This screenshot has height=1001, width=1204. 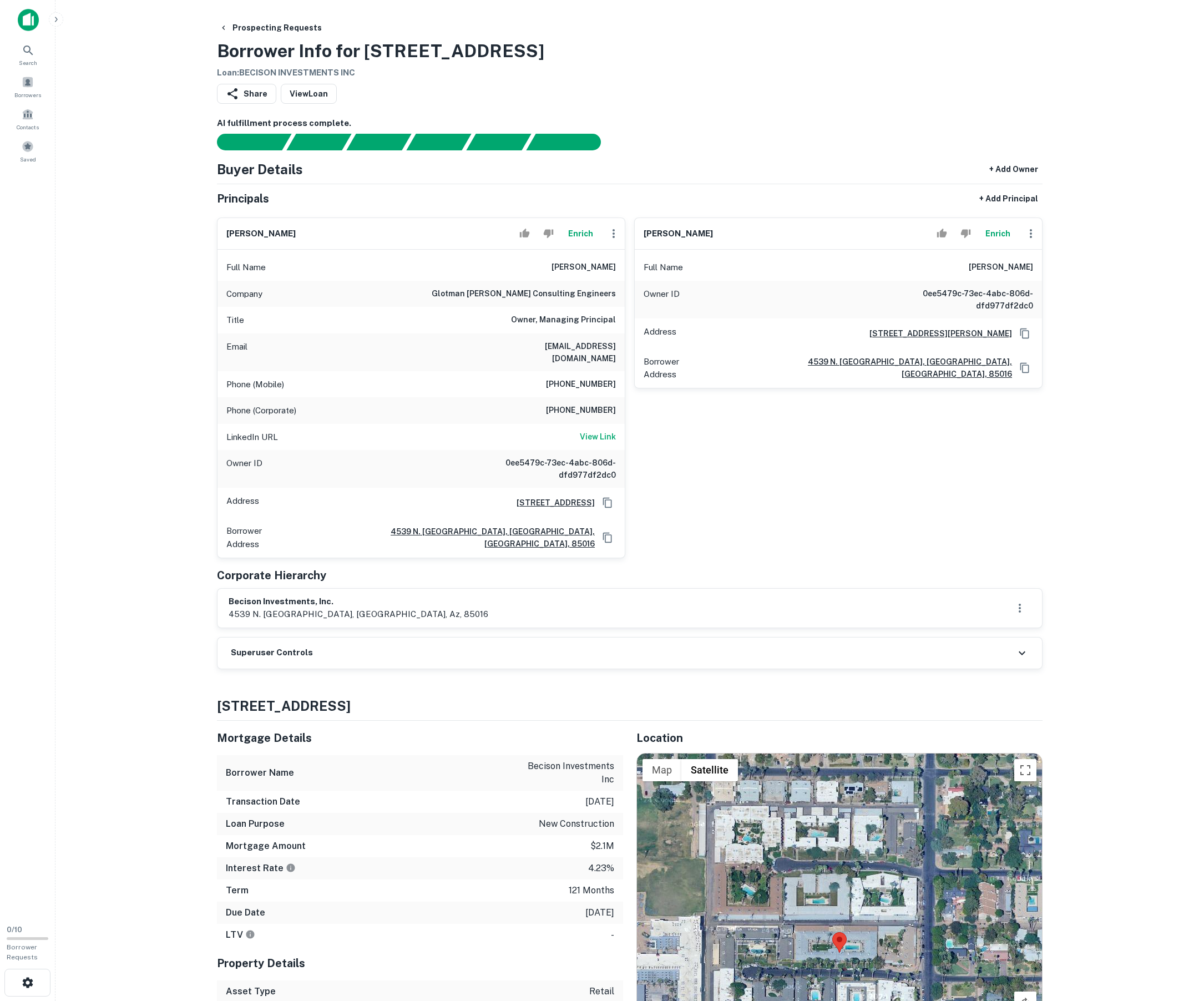 I want to click on svg: LTVs displayed on the website are for informational purposes only and may be reported incorrectly..., so click(x=250, y=934).